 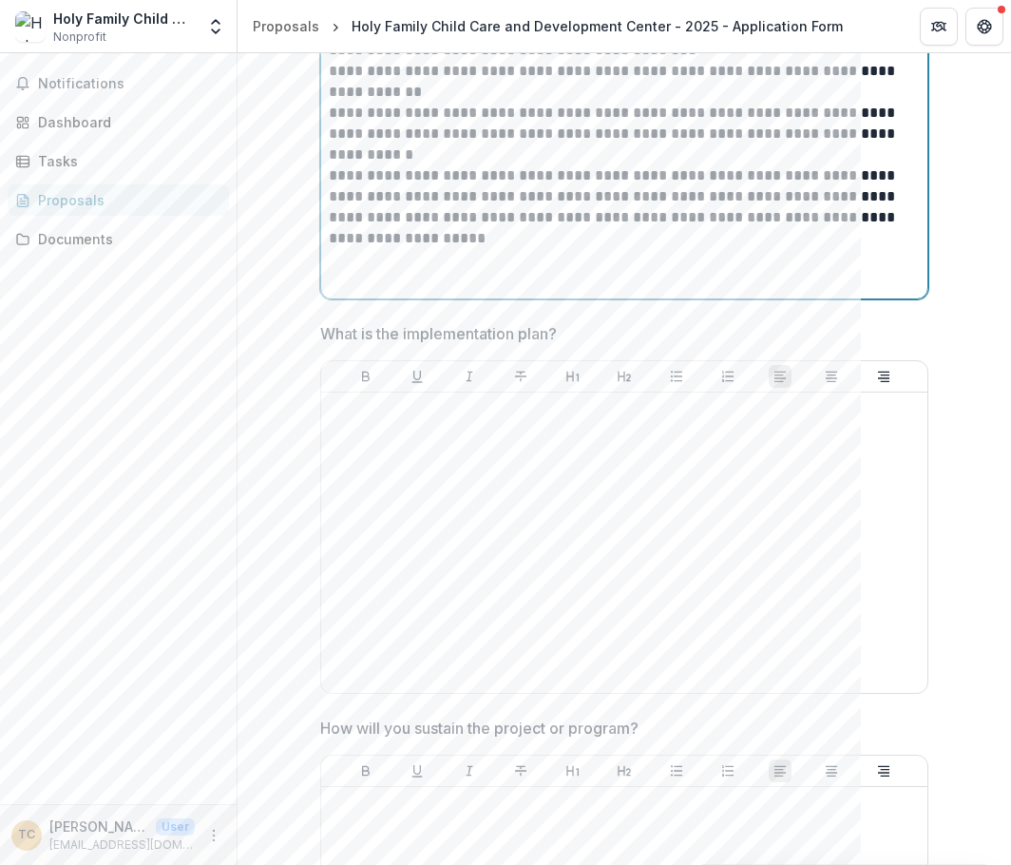 What do you see at coordinates (118, 122) in the screenshot?
I see `a: Dashboard` at bounding box center [118, 122].